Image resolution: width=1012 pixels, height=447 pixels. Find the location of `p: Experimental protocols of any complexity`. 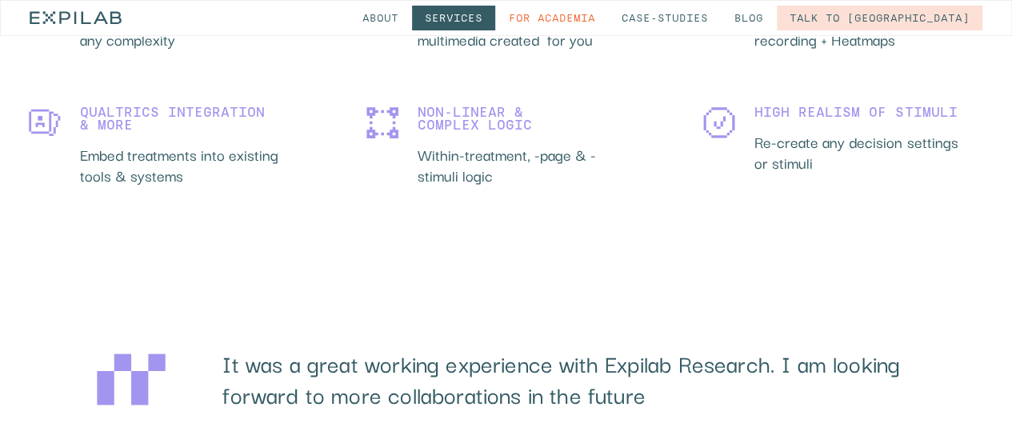

p: Experimental protocols of any complexity is located at coordinates (186, 29).